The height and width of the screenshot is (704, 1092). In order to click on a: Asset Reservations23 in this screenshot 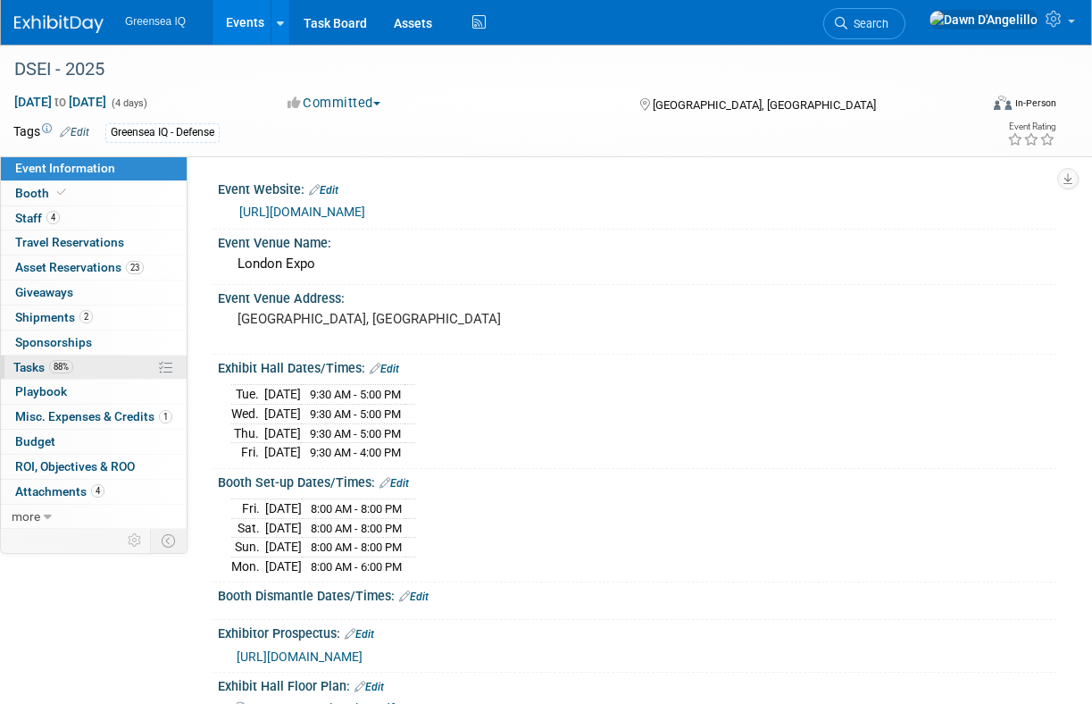, I will do `click(94, 267)`.